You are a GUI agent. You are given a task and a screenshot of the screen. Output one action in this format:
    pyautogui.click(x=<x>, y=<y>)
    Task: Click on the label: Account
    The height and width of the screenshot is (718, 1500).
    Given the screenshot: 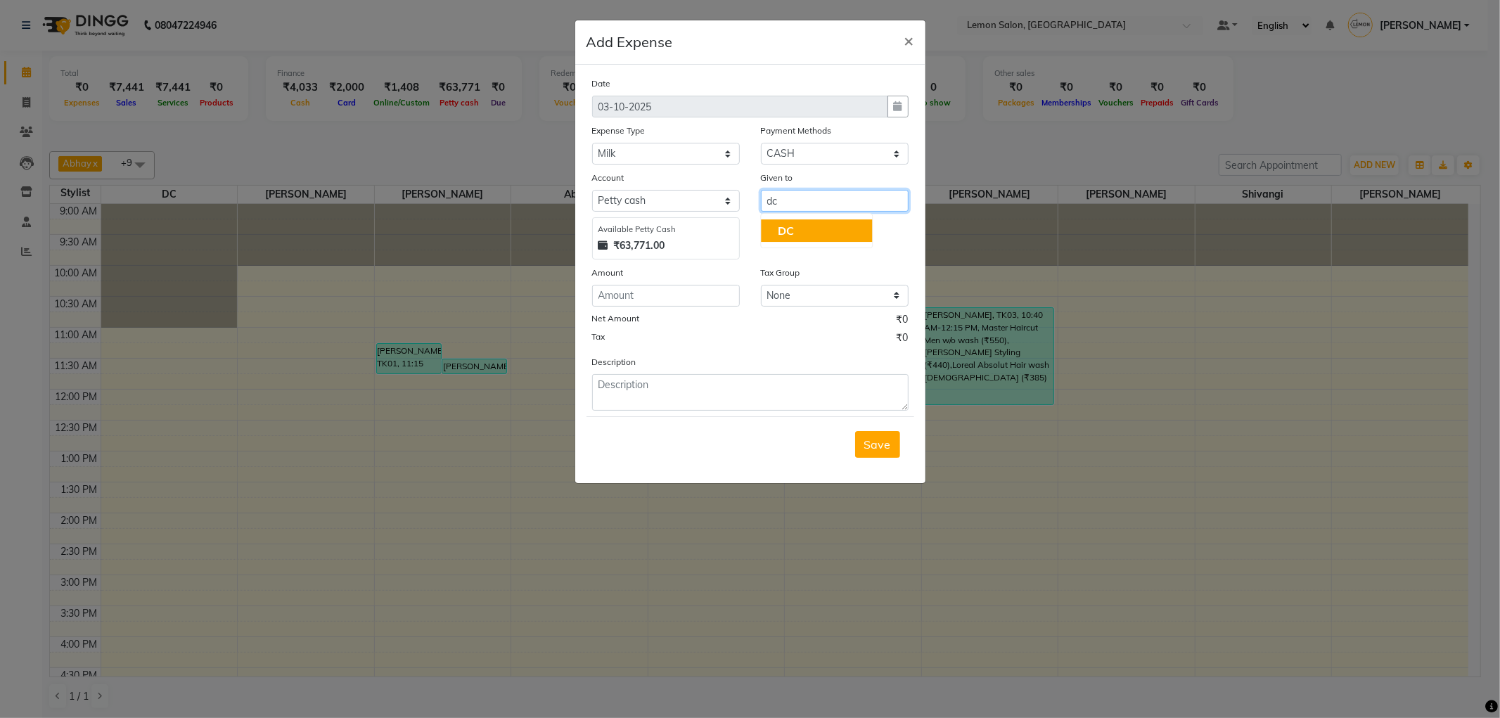 What is the action you would take?
    pyautogui.click(x=608, y=178)
    